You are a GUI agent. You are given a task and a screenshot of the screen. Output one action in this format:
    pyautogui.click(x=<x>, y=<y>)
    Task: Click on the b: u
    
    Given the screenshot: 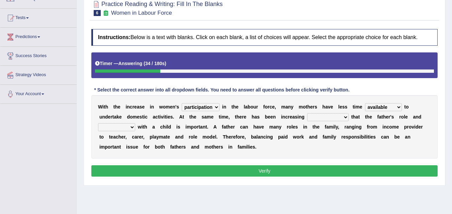 What is the action you would take?
    pyautogui.click(x=254, y=107)
    